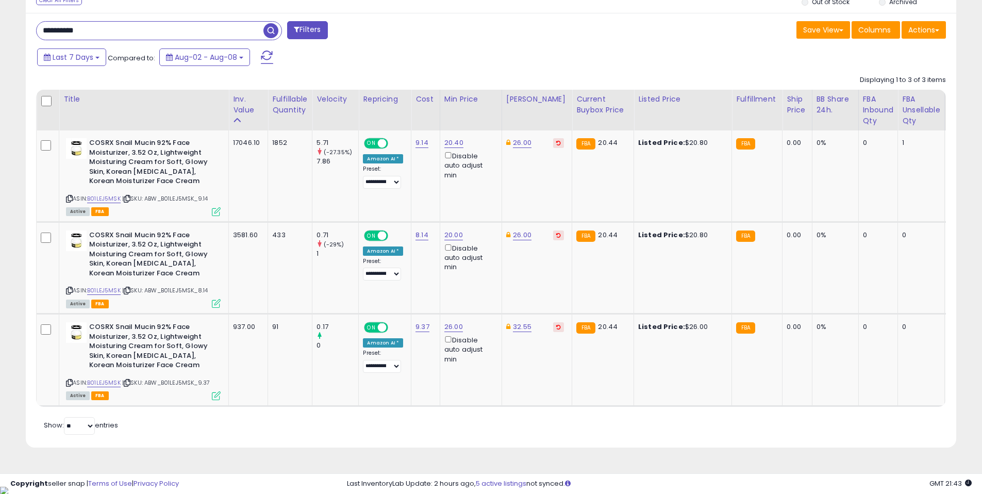 This screenshot has height=494, width=982. I want to click on div: 5.71, so click(337, 143).